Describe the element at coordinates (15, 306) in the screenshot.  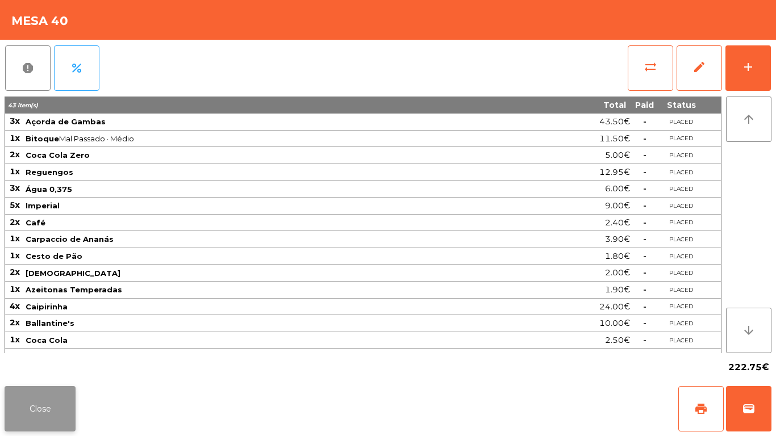
I see `span: 4x` at that location.